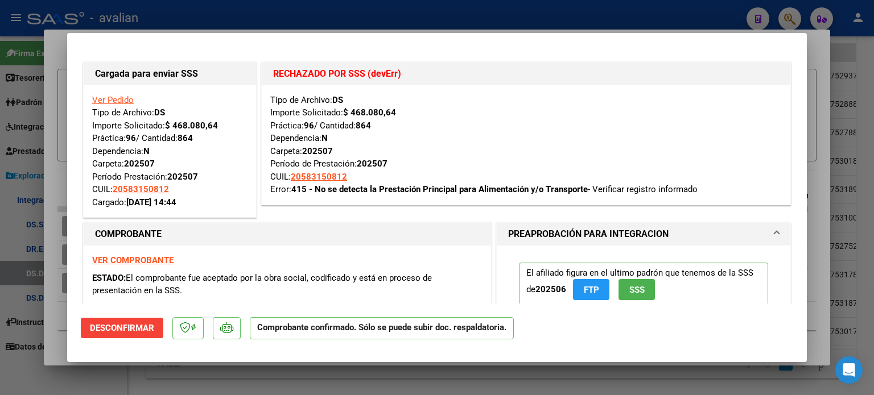 The image size is (874, 395). I want to click on h1: RECHAZADO POR SSS (devErr), so click(525, 74).